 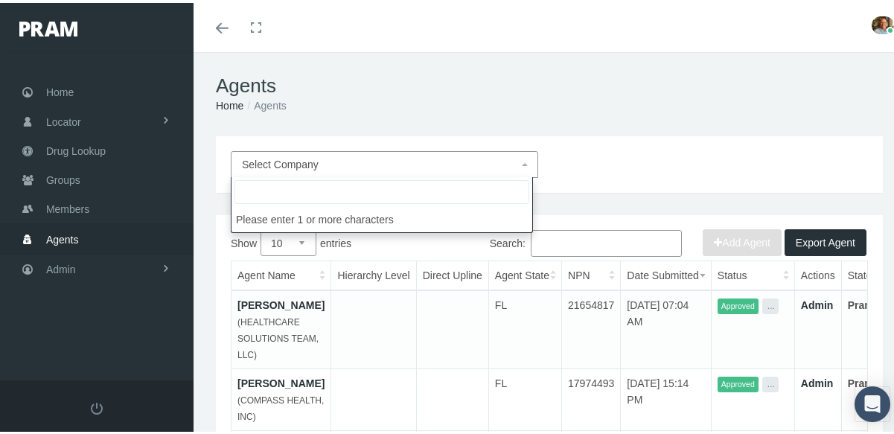 I want to click on span: (COMPASS HEALTH, INC), so click(x=281, y=406).